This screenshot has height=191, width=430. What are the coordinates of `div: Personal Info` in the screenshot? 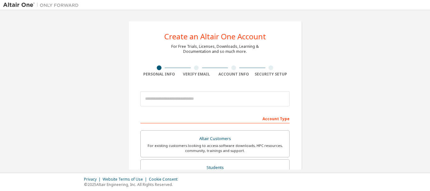 It's located at (159, 74).